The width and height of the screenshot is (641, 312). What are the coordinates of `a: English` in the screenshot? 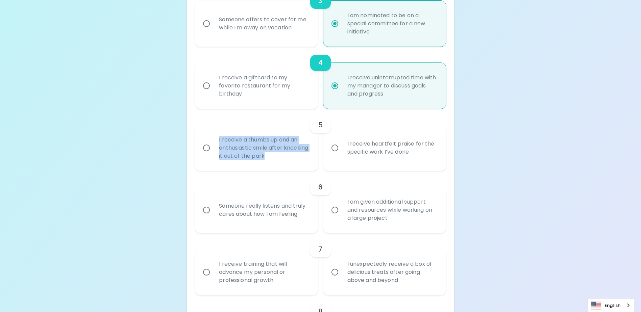 It's located at (610, 305).